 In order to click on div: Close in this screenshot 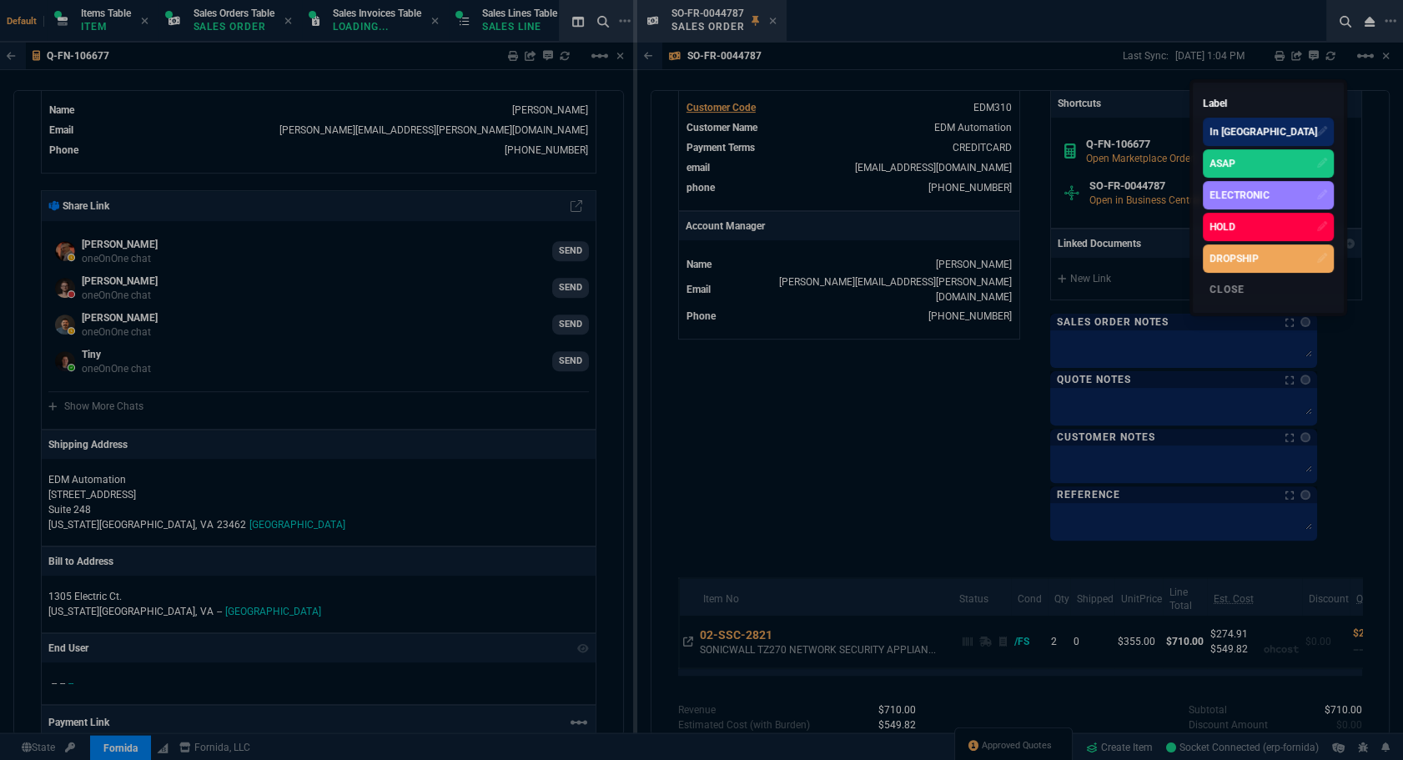, I will do `click(1268, 290)`.